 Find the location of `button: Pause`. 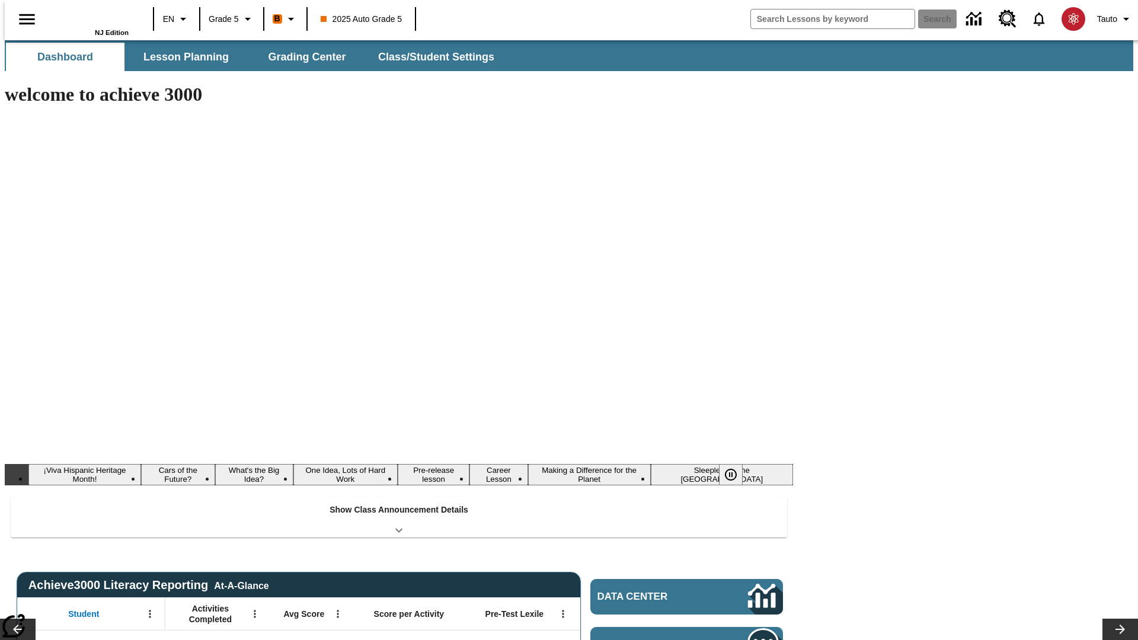

button: Pause is located at coordinates (731, 475).